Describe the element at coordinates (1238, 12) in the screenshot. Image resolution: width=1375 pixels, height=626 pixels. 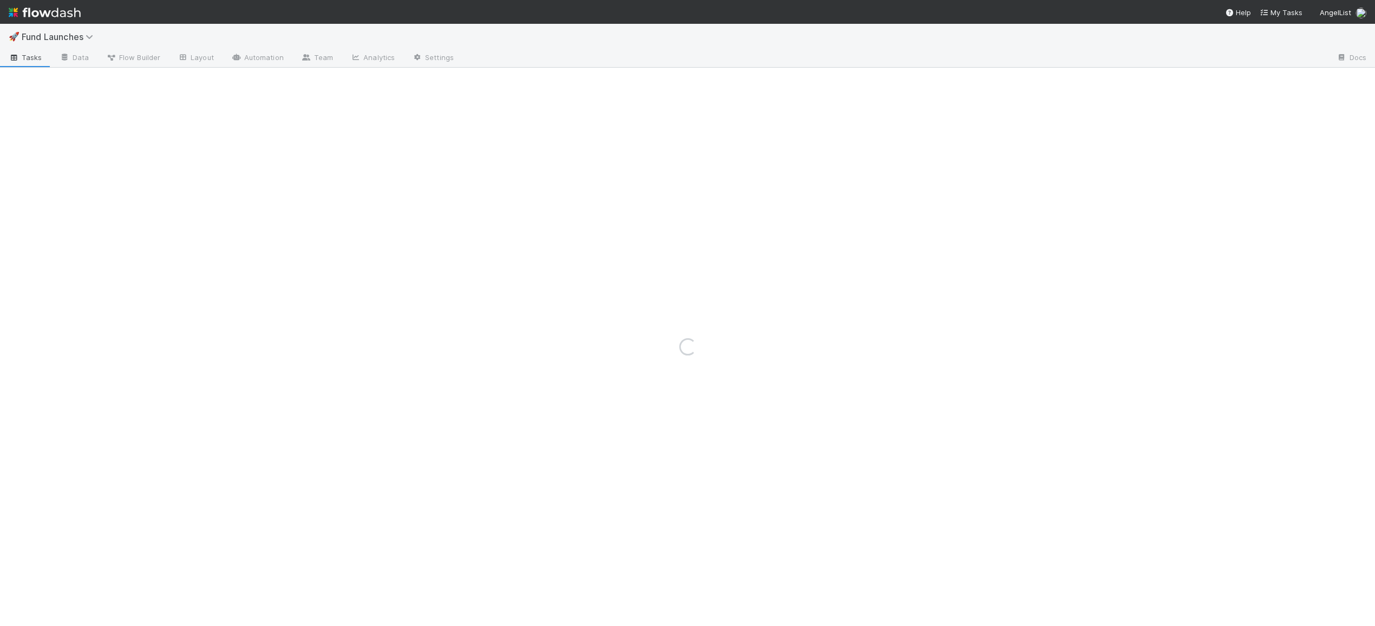
I see `div: Help` at that location.